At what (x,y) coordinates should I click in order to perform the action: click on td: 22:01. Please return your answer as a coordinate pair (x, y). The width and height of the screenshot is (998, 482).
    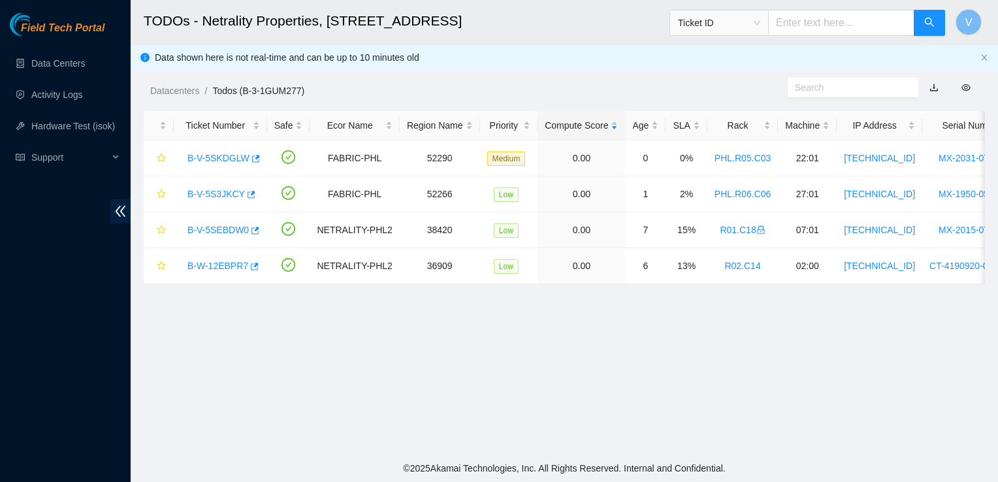
    Looking at the image, I should click on (807, 158).